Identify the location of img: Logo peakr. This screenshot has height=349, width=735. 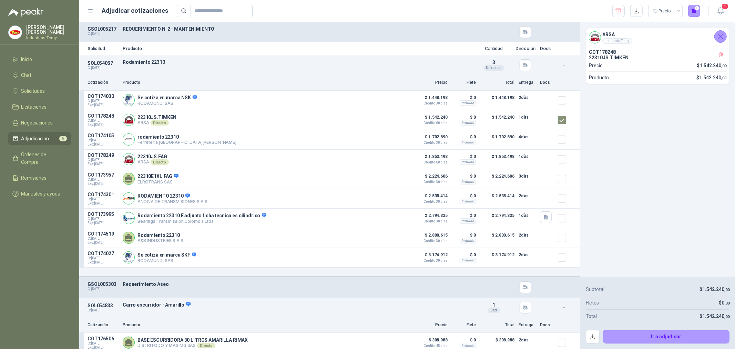
(26, 12).